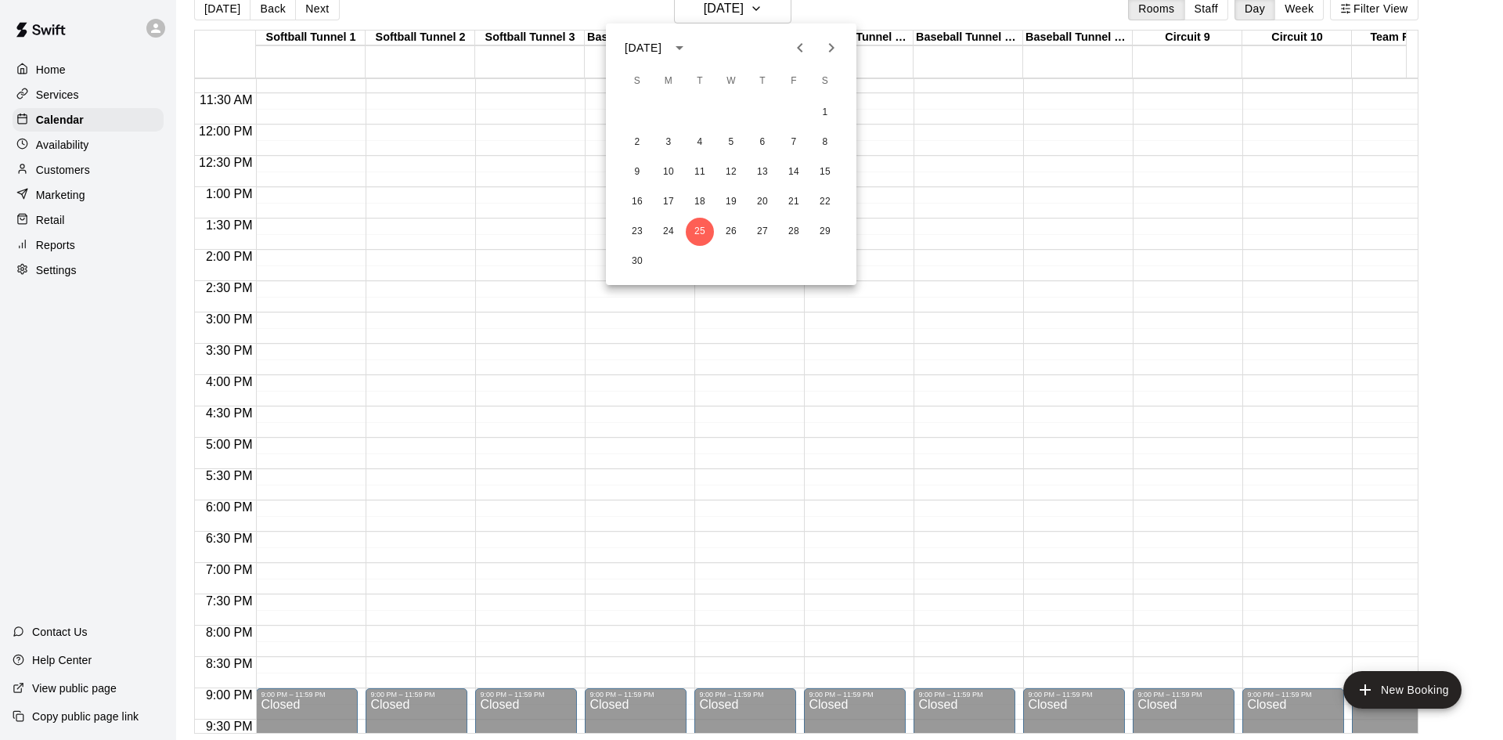  What do you see at coordinates (700, 202) in the screenshot?
I see `button: 18` at bounding box center [700, 202].